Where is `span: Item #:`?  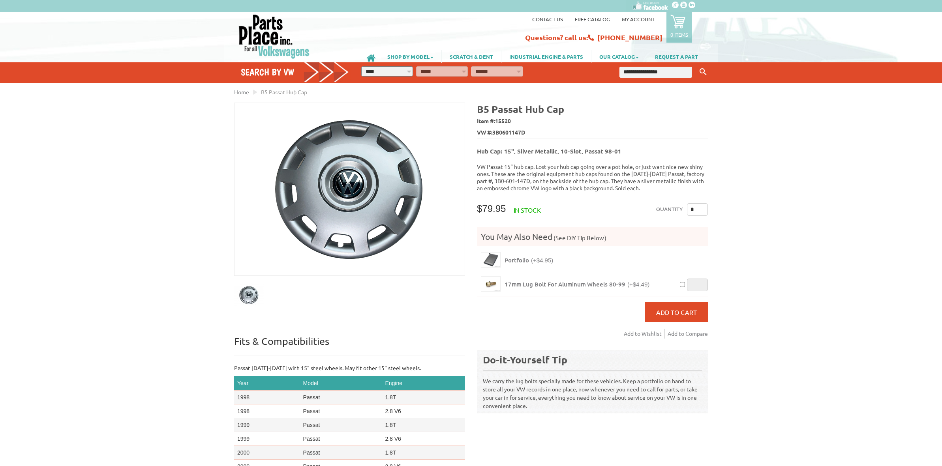
span: Item #: is located at coordinates (592, 121).